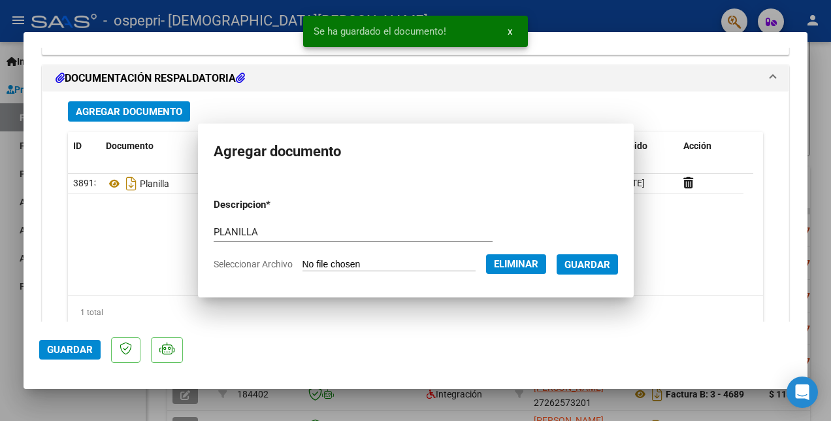  I want to click on span: Agregar Documento, so click(129, 112).